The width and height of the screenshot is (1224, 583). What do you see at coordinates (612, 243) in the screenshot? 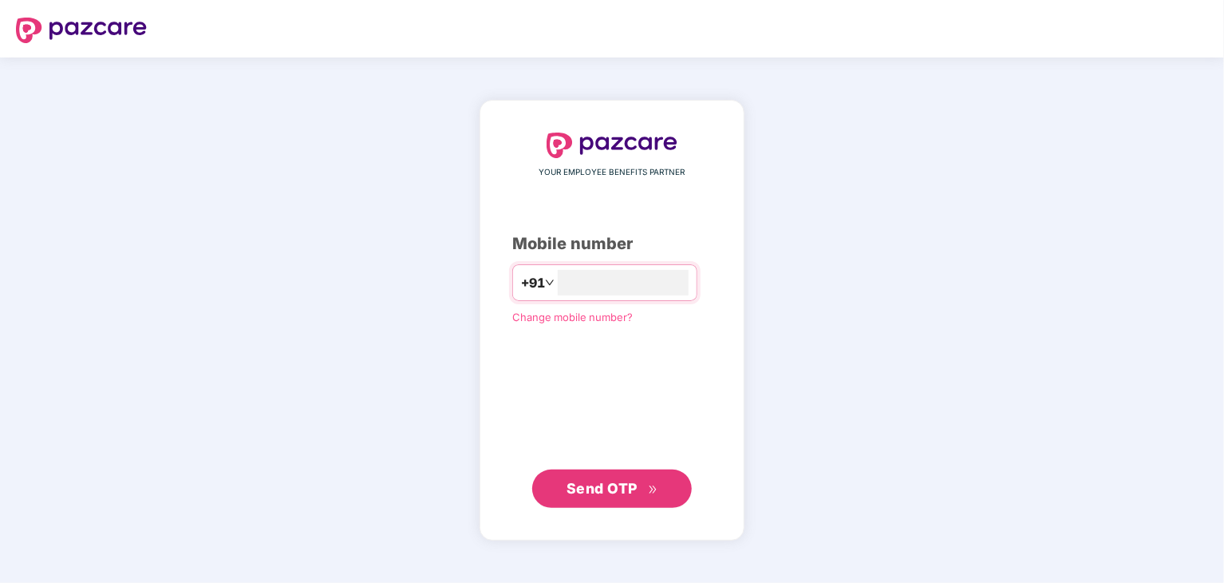
I see `div: Mobile number` at bounding box center [612, 243].